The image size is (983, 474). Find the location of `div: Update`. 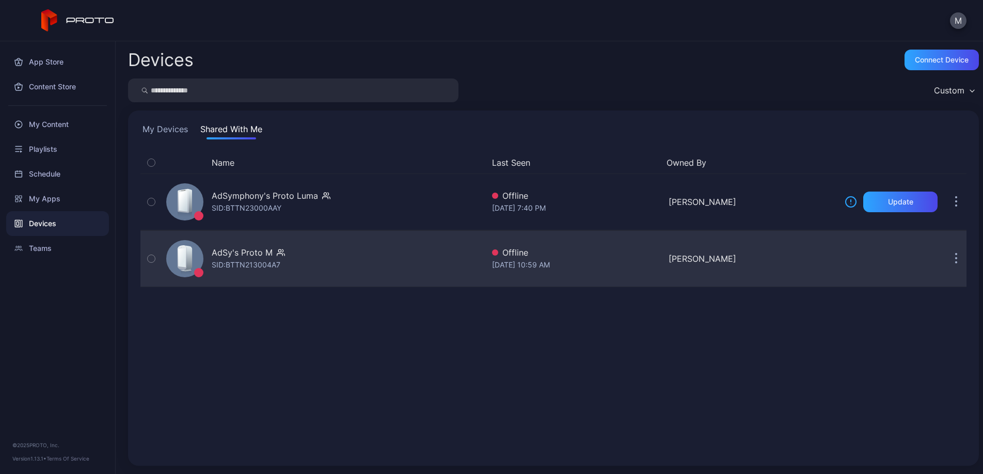

div: Update is located at coordinates (900, 202).